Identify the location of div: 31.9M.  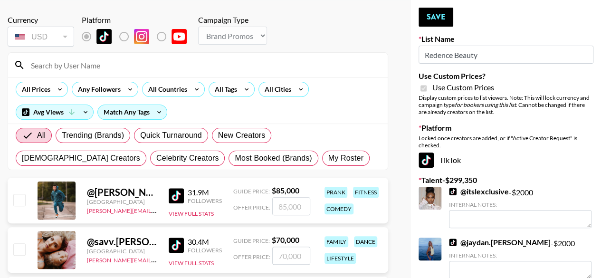
(205, 193).